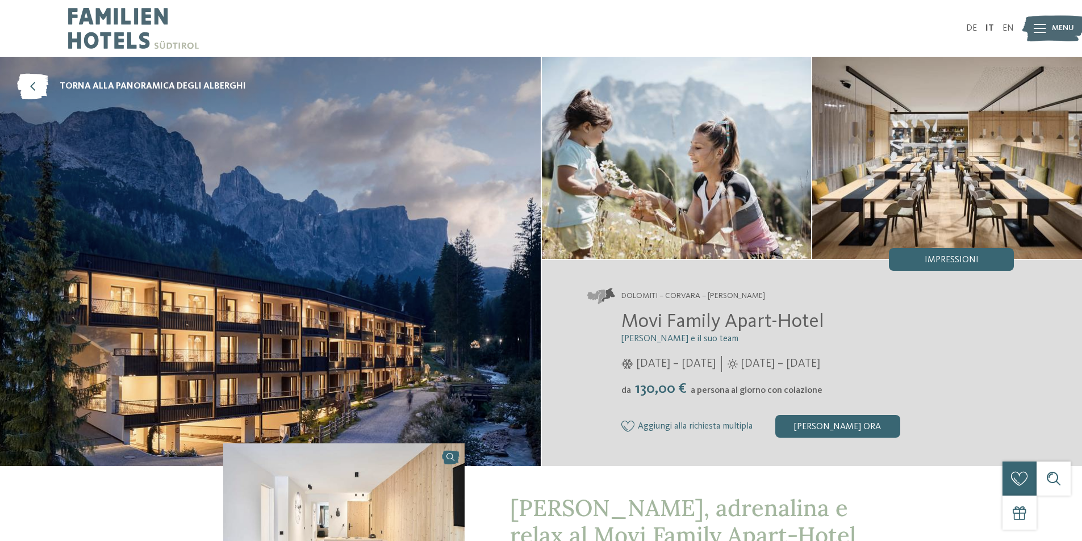 This screenshot has width=1082, height=541. Describe the element at coordinates (695, 427) in the screenshot. I see `span: Aggiungi alla richiesta multipla` at that location.